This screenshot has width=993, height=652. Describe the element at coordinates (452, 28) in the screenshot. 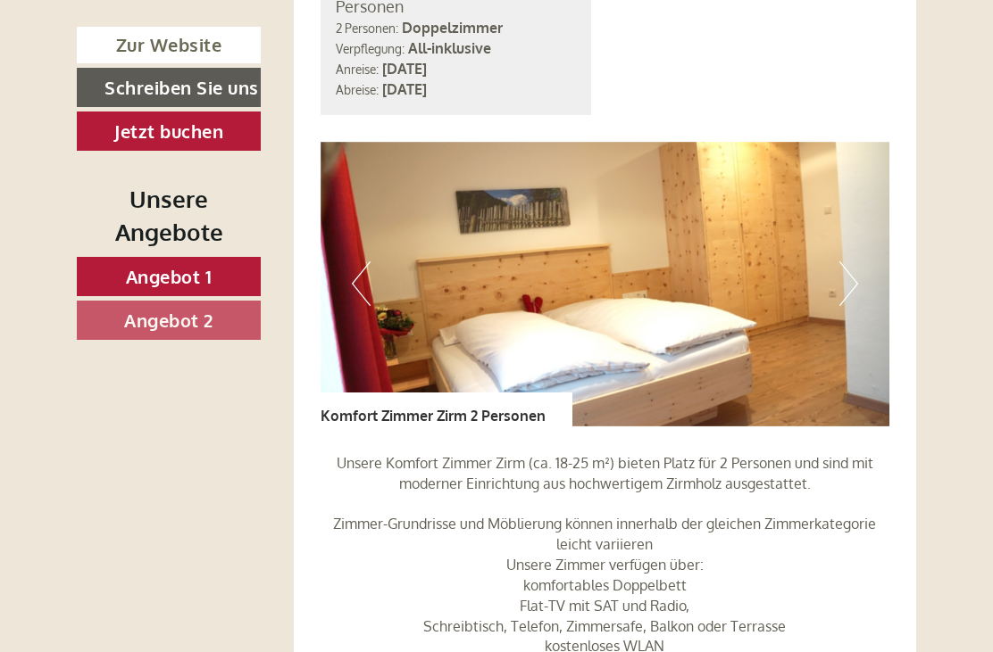

I see `b: Doppelzimmer` at that location.